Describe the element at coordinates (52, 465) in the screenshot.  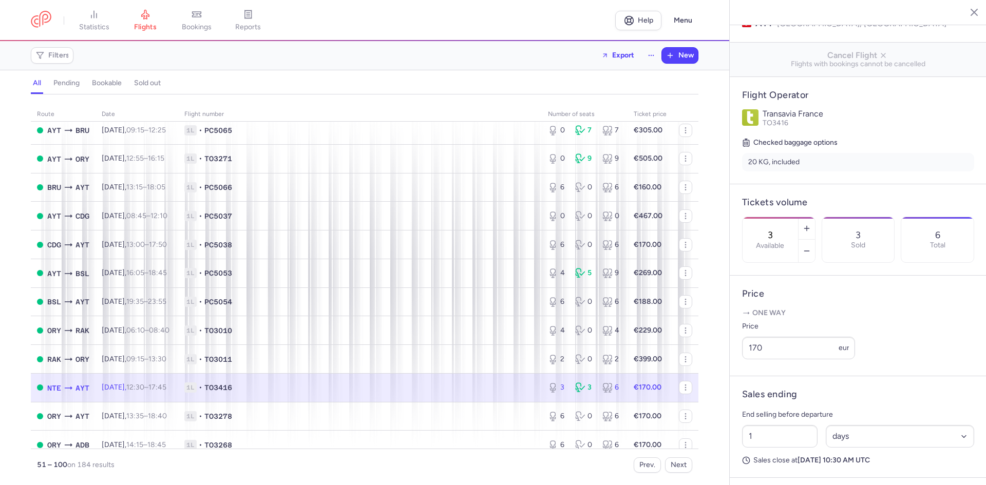
I see `strong: 51 – 100` at that location.